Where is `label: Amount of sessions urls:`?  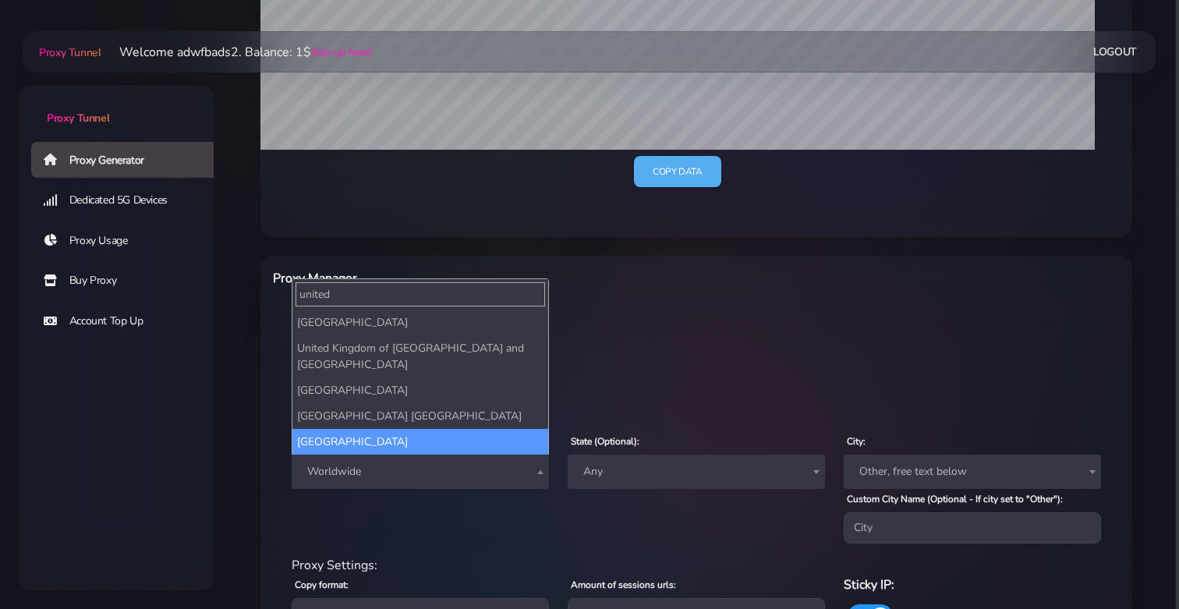 label: Amount of sessions urls: is located at coordinates (623, 585).